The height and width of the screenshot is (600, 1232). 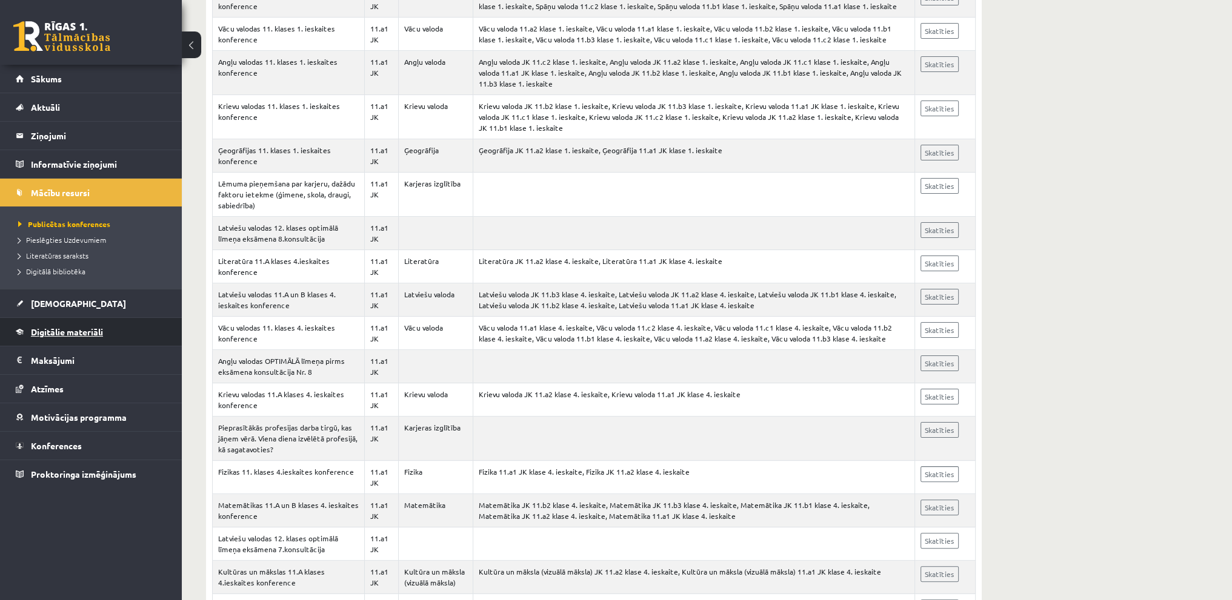 What do you see at coordinates (436, 267) in the screenshot?
I see `td: Literatūra` at bounding box center [436, 267].